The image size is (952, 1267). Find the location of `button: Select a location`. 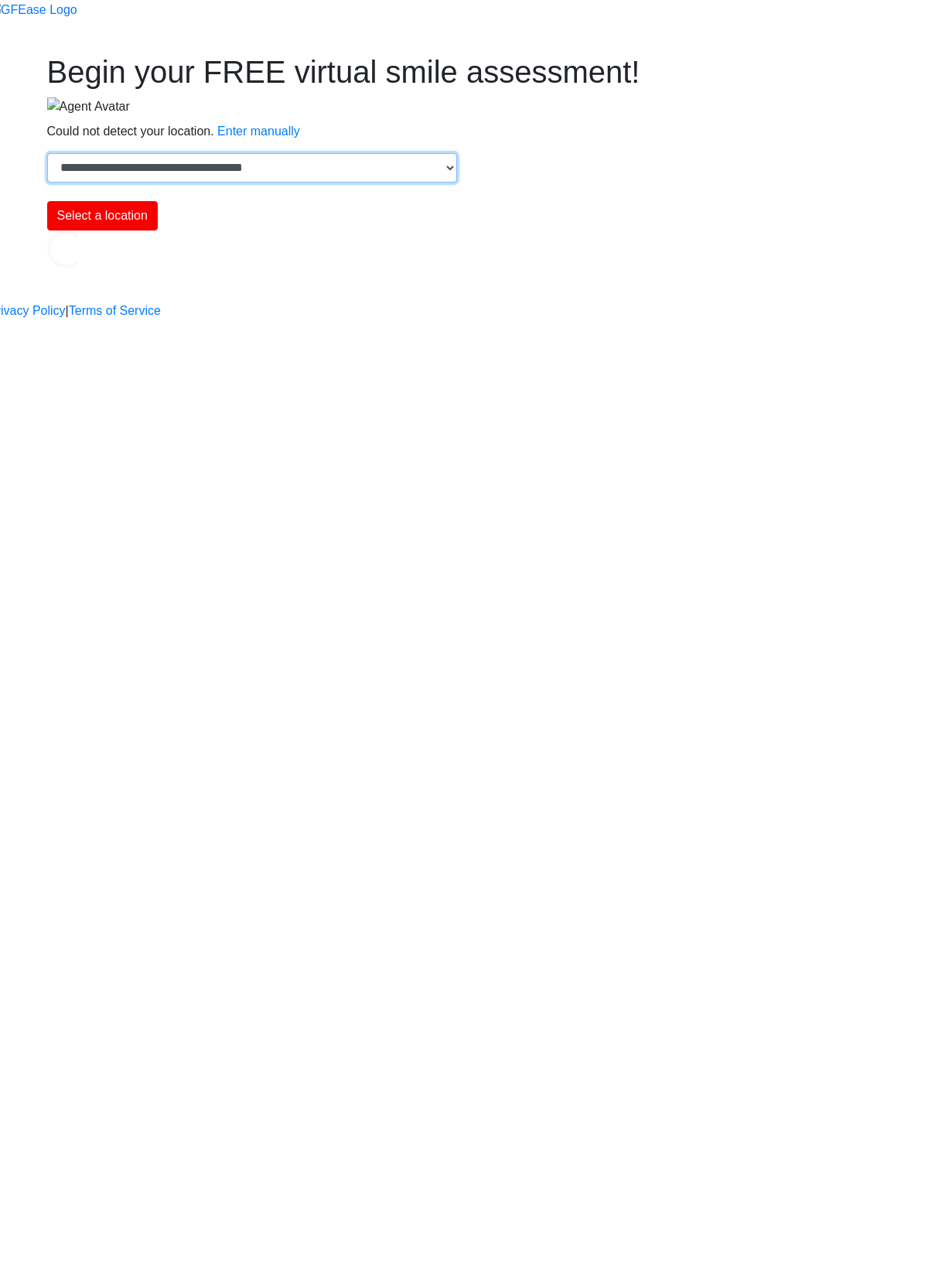

button: Select a location is located at coordinates (102, 215).